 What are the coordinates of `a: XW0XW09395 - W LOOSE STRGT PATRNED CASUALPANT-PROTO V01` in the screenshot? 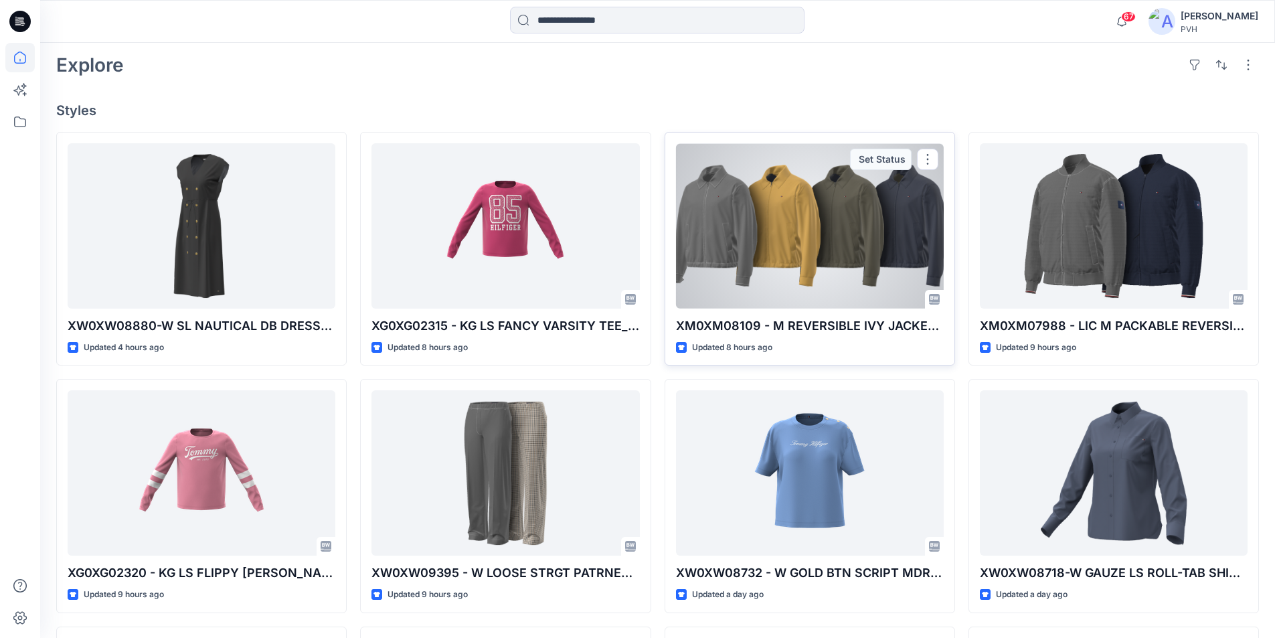 It's located at (505, 473).